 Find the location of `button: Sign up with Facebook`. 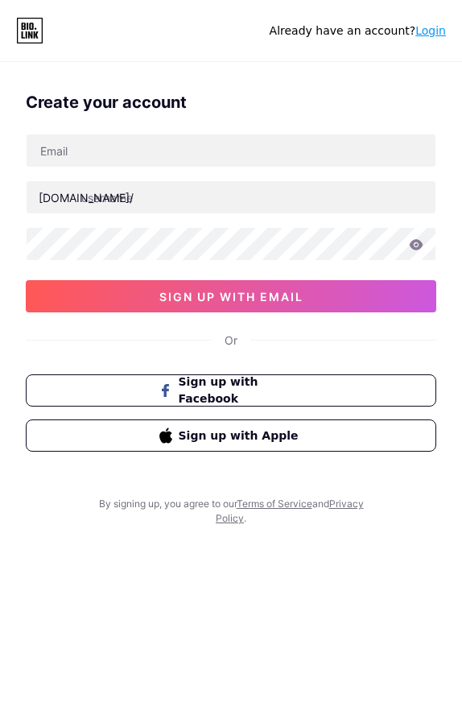

button: Sign up with Facebook is located at coordinates (231, 390).